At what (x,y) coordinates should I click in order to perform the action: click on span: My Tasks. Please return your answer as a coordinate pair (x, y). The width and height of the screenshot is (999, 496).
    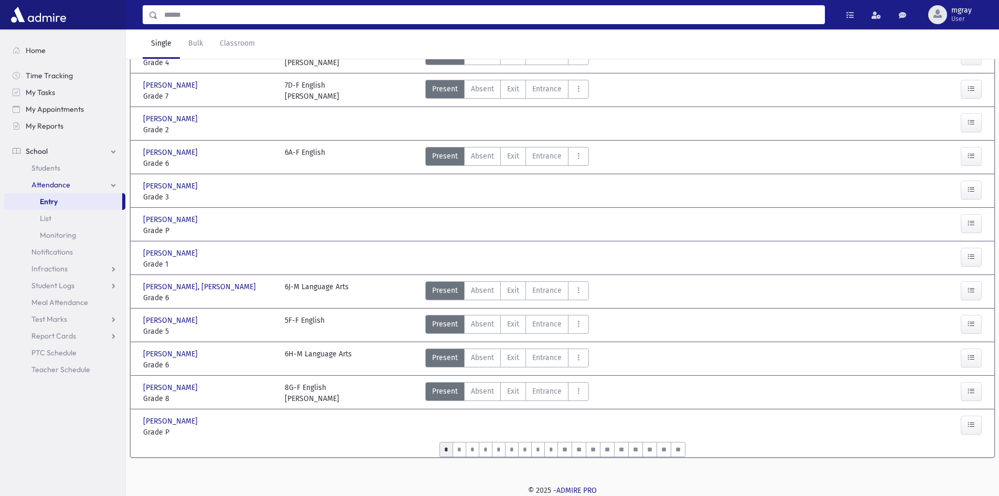
    Looking at the image, I should click on (40, 92).